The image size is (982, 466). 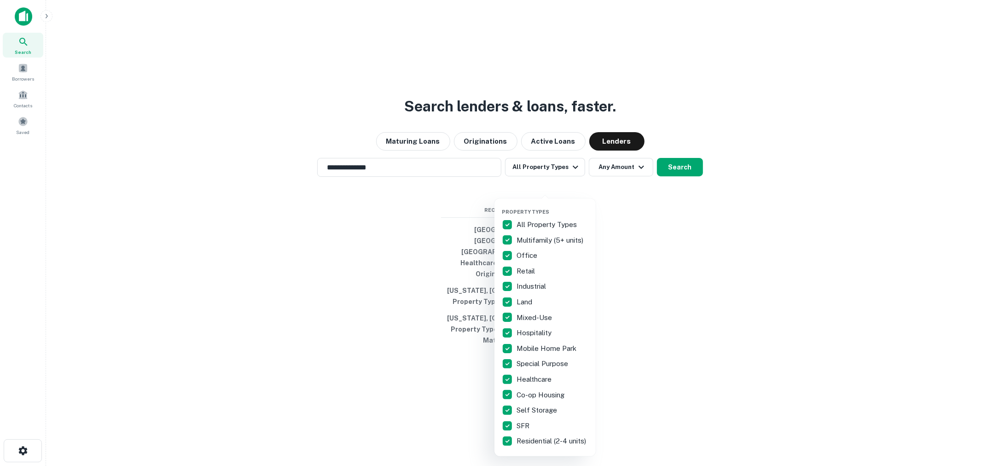 What do you see at coordinates (548, 349) in the screenshot?
I see `p: Mobile Home Park` at bounding box center [548, 349].